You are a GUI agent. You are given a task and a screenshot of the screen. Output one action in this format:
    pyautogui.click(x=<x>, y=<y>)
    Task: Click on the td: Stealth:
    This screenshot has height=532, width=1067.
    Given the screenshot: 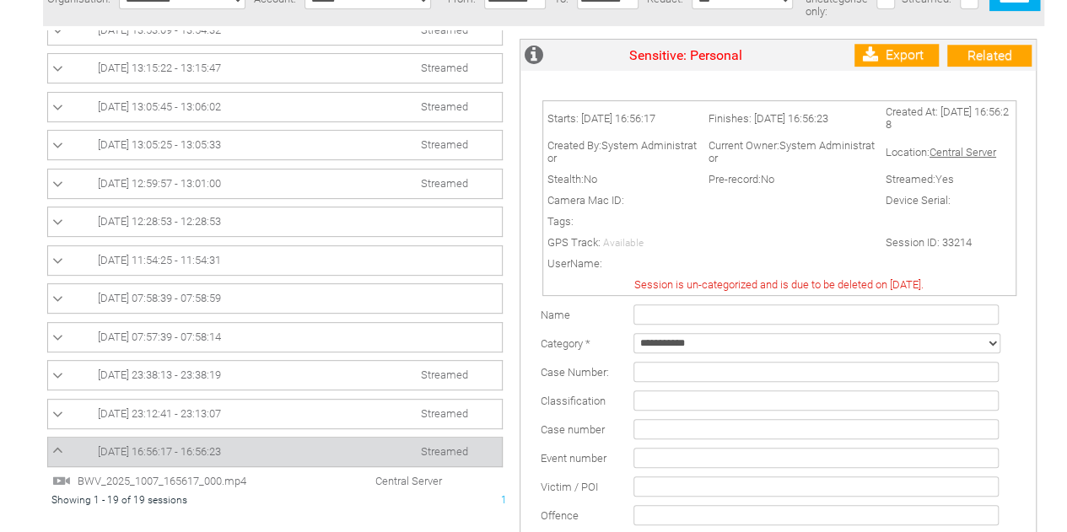 What is the action you would take?
    pyautogui.click(x=623, y=179)
    